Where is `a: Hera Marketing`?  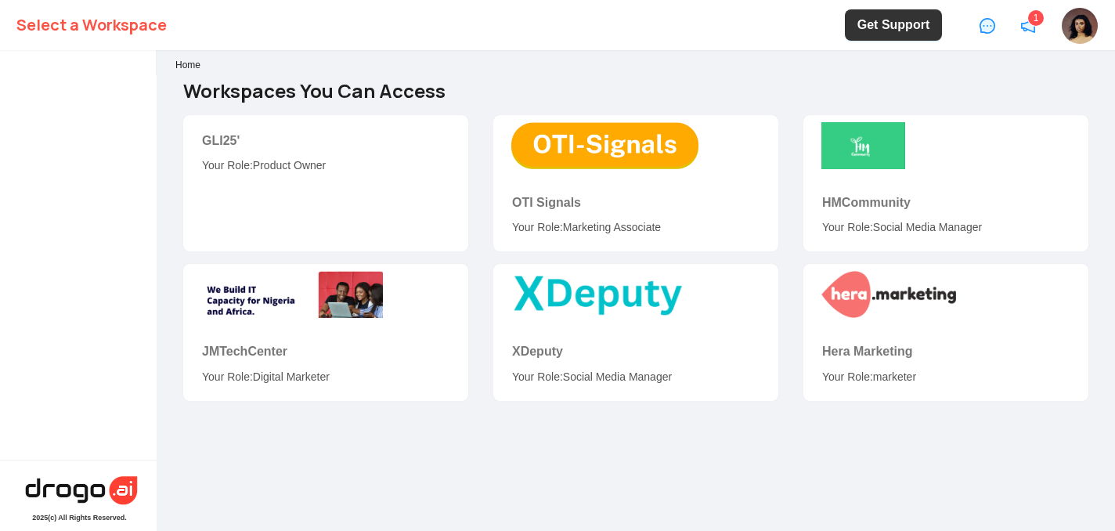
a: Hera Marketing is located at coordinates (868, 351).